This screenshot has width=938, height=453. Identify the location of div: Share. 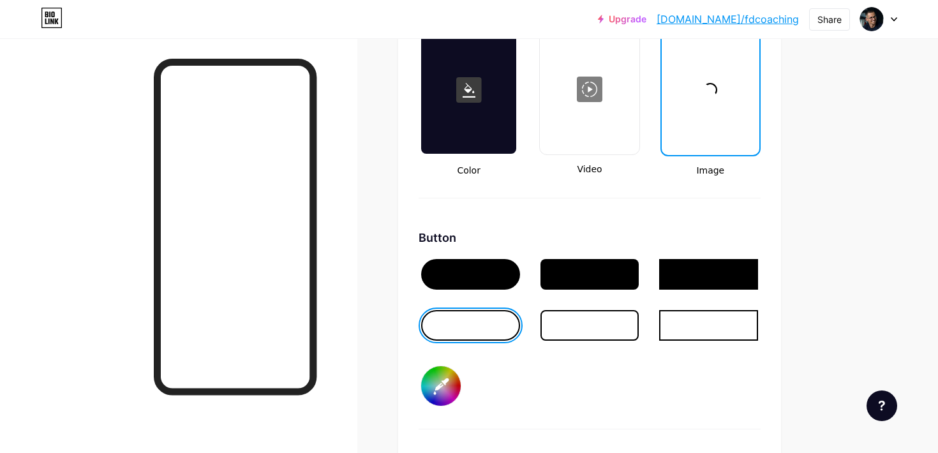
(830, 19).